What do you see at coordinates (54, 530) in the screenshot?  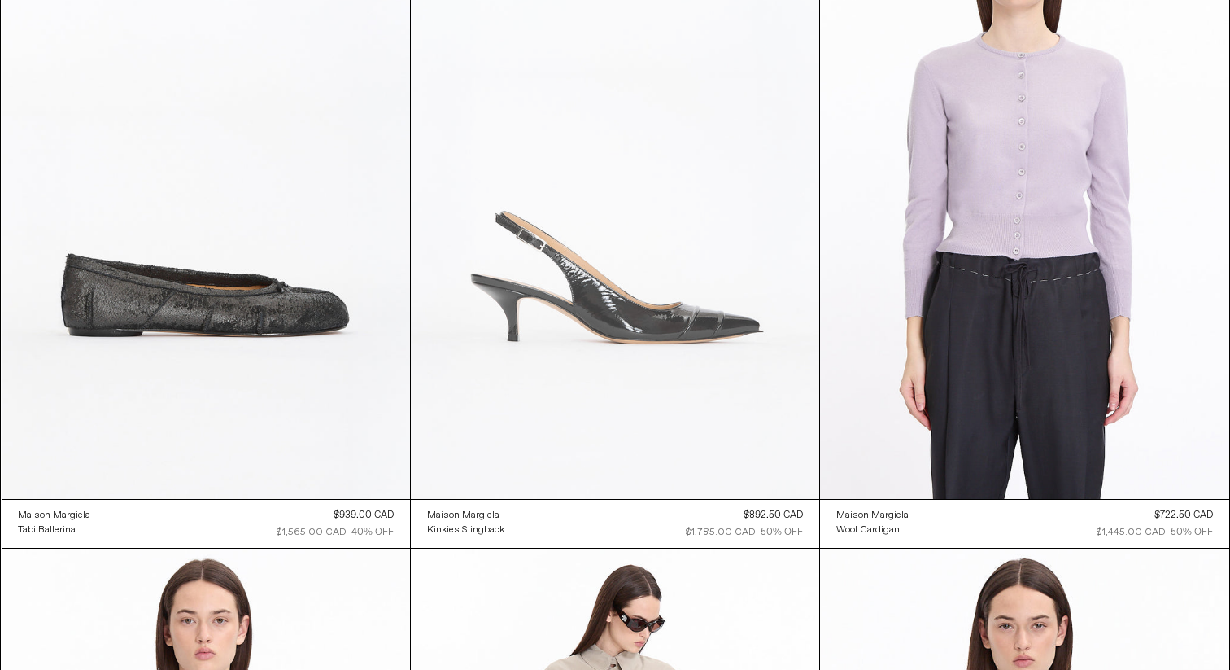 I see `a: Tabi Ballerina` at bounding box center [54, 530].